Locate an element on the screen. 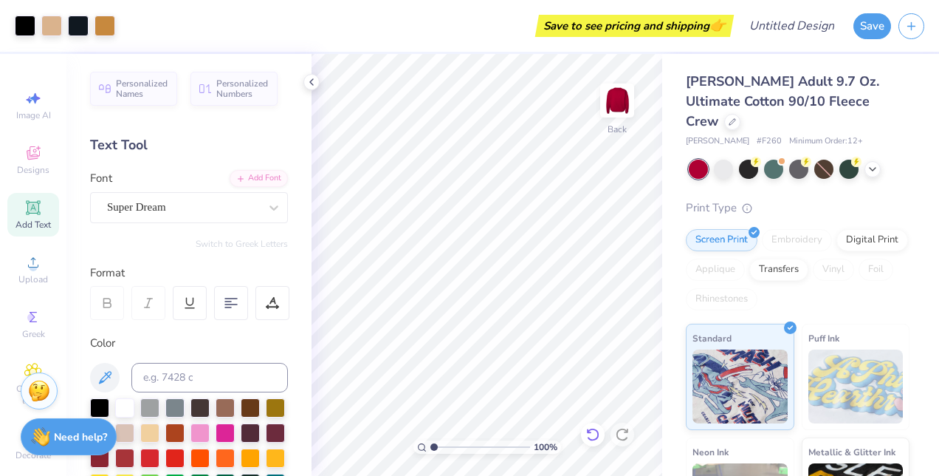 This screenshot has height=476, width=939. span: Greek is located at coordinates (33, 334).